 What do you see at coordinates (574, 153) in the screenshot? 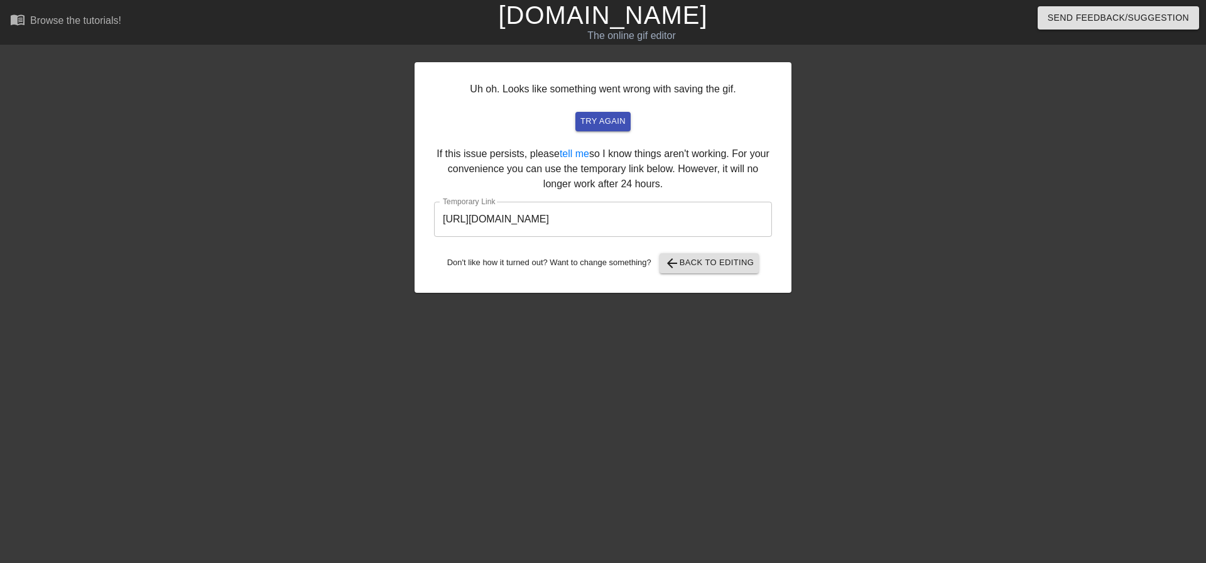
I see `a: tell me` at bounding box center [574, 153].